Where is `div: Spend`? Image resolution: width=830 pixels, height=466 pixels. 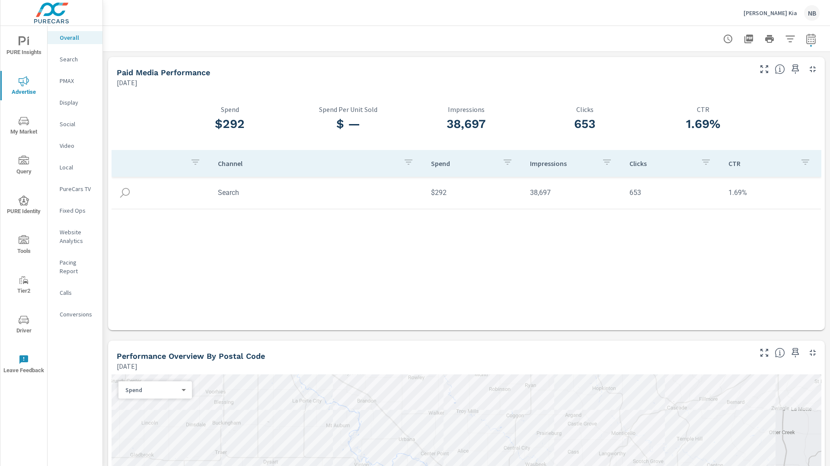 div: Spend is located at coordinates (152, 390).